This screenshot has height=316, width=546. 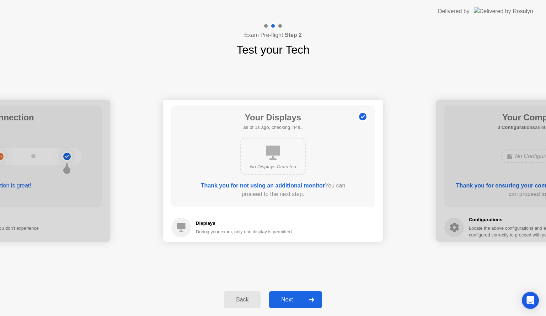 What do you see at coordinates (273, 118) in the screenshot?
I see `h1: Your Displays` at bounding box center [273, 118].